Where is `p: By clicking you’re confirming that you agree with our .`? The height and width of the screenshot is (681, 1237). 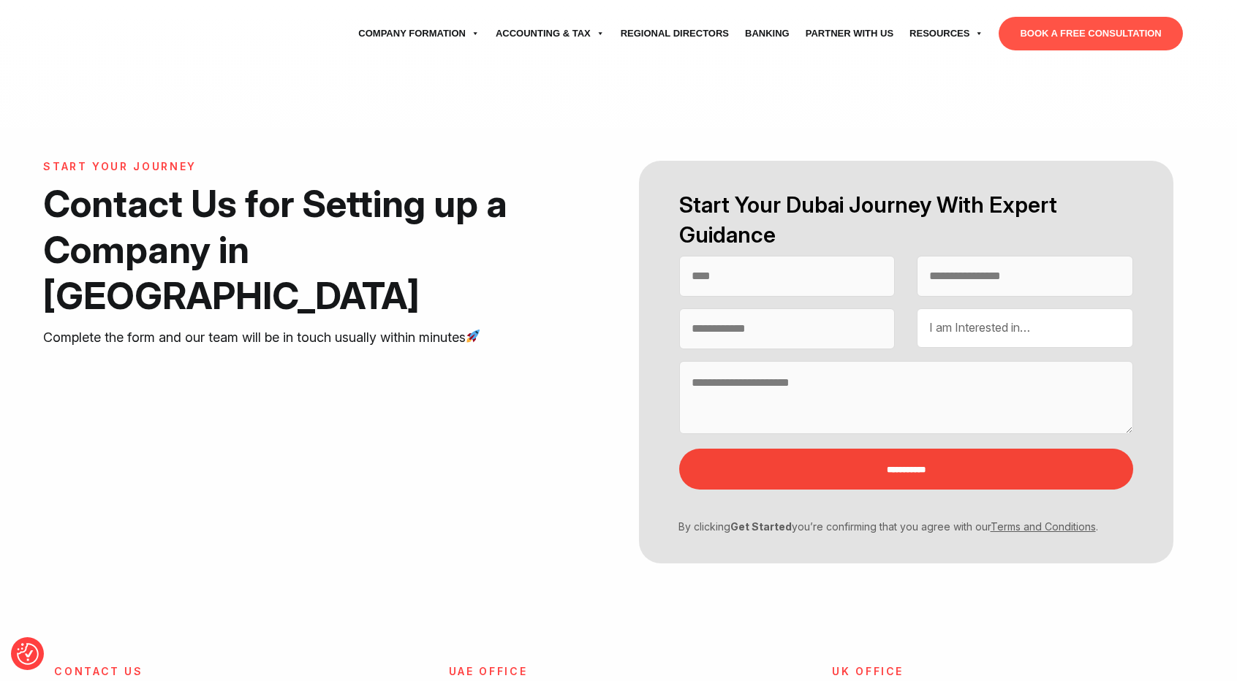 p: By clicking you’re confirming that you agree with our . is located at coordinates (895, 526).